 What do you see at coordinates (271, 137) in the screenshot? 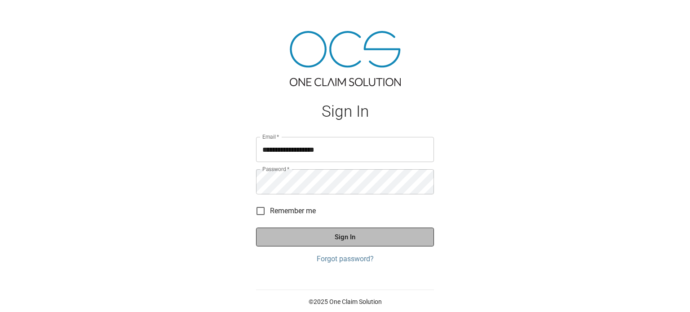
I see `label: Email` at bounding box center [271, 137].